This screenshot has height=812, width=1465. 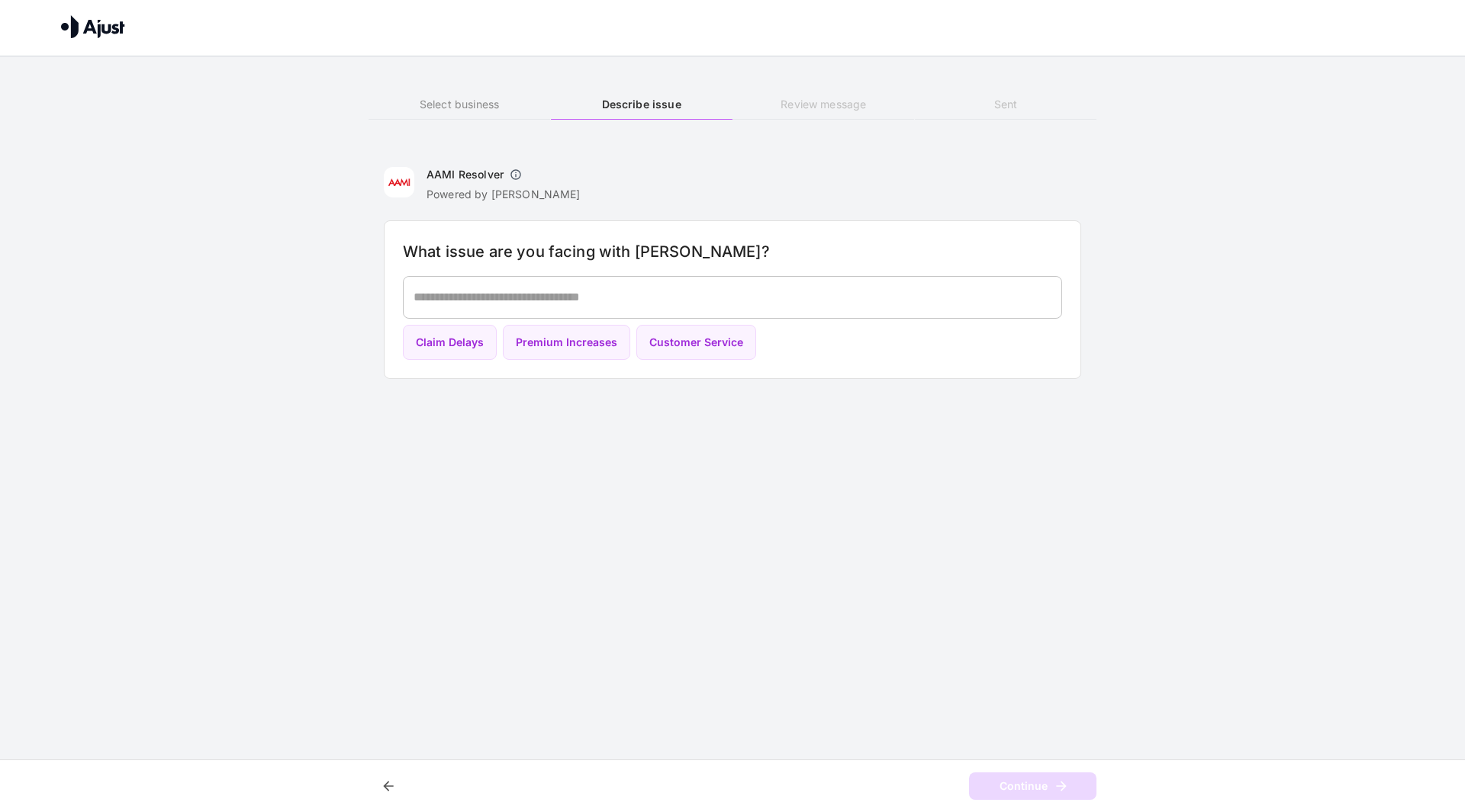 I want to click on h6: Review message, so click(x=823, y=104).